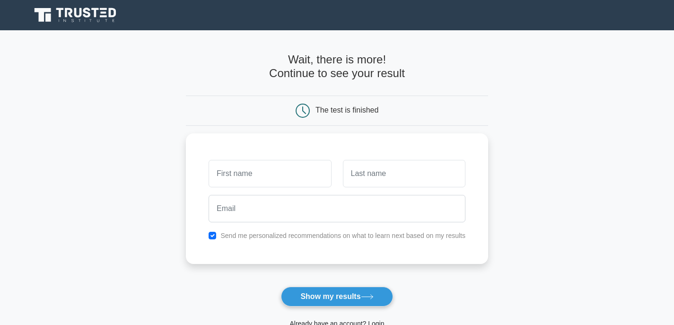  What do you see at coordinates (337, 209) in the screenshot?
I see `input: Email` at bounding box center [337, 209].